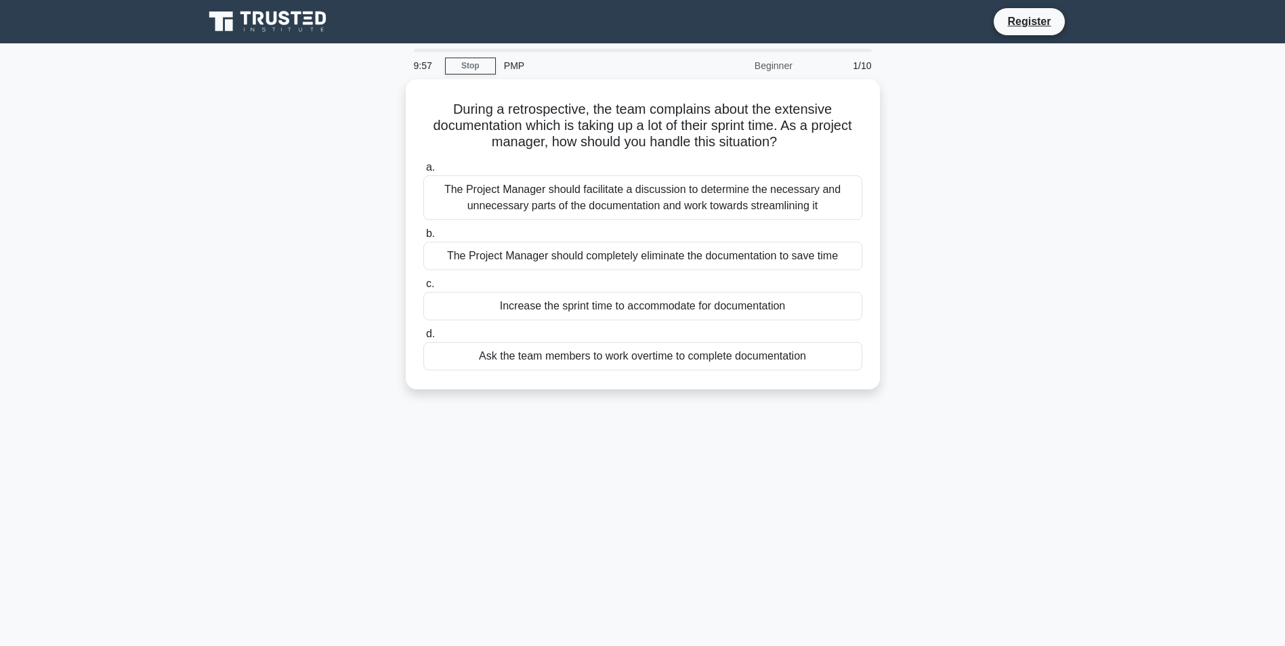 This screenshot has height=646, width=1285. Describe the element at coordinates (643, 356) in the screenshot. I see `div: Ask the team members to work overtime to complete documentation` at that location.